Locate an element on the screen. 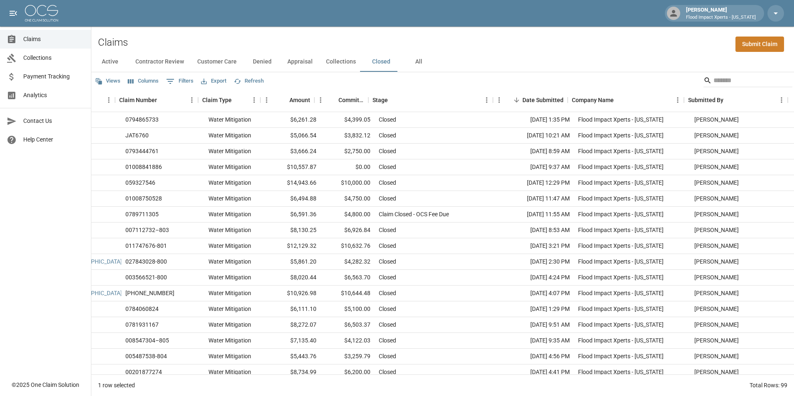 Image resolution: width=794 pixels, height=396 pixels. div: 0781931167 is located at coordinates (142, 325).